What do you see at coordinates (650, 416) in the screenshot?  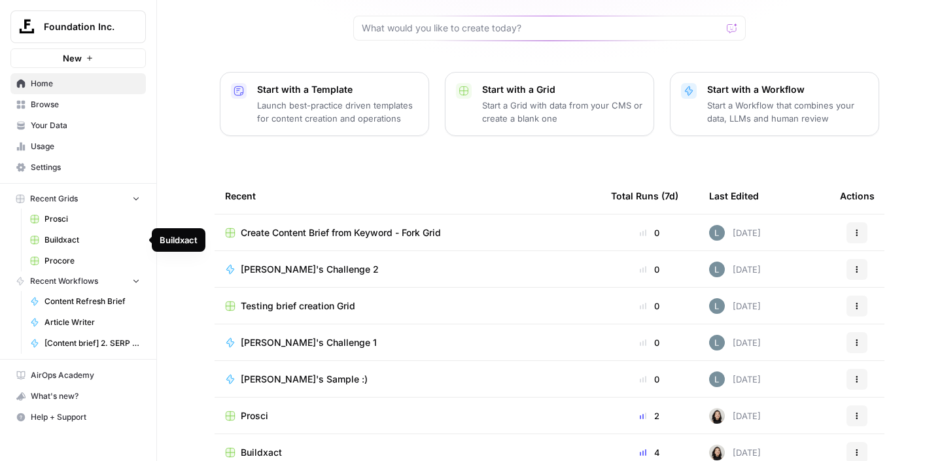 I see `div: 2` at bounding box center [650, 416].